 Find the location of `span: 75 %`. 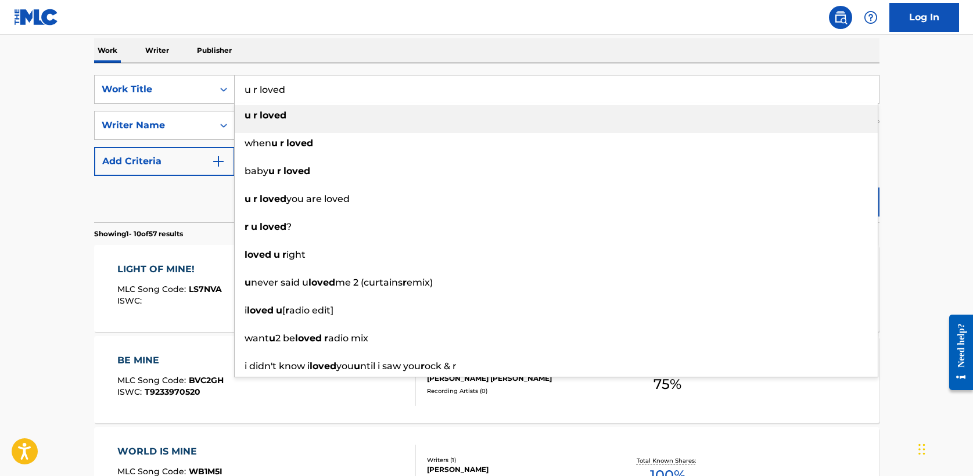

span: 75 % is located at coordinates (667, 384).